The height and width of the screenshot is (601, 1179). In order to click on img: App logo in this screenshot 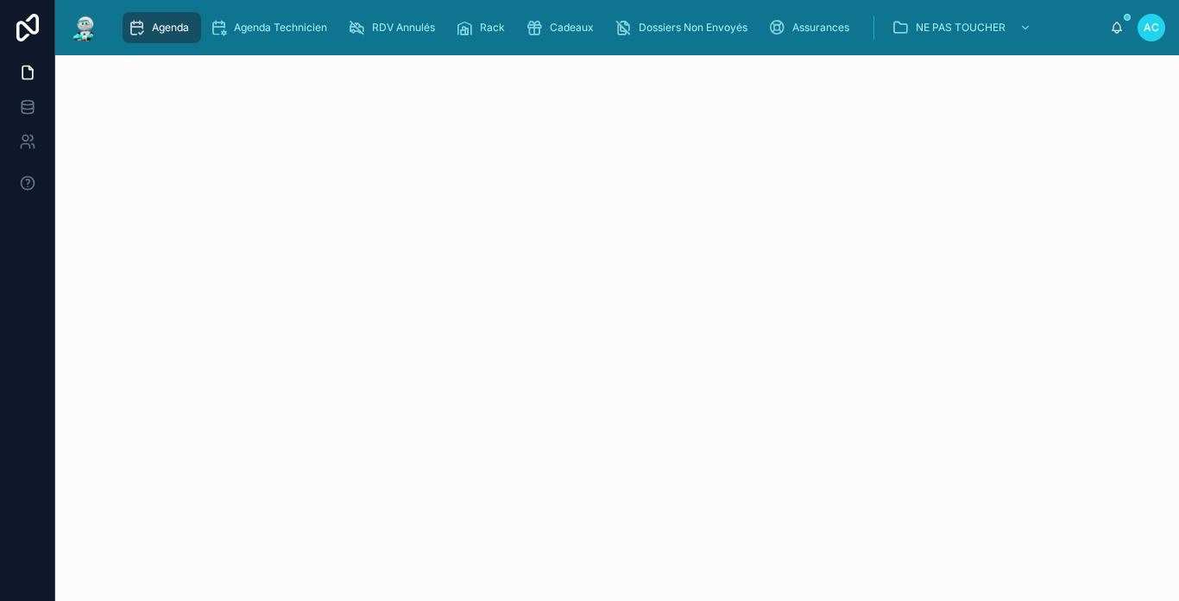, I will do `click(85, 28)`.